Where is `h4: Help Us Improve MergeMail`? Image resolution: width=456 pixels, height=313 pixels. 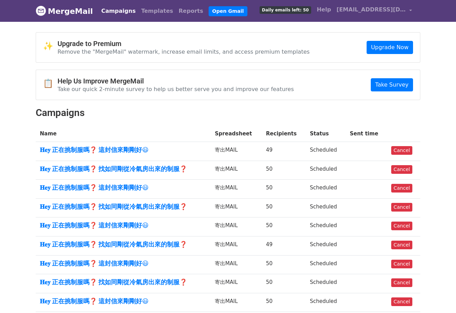 h4: Help Us Improve MergeMail is located at coordinates (176, 81).